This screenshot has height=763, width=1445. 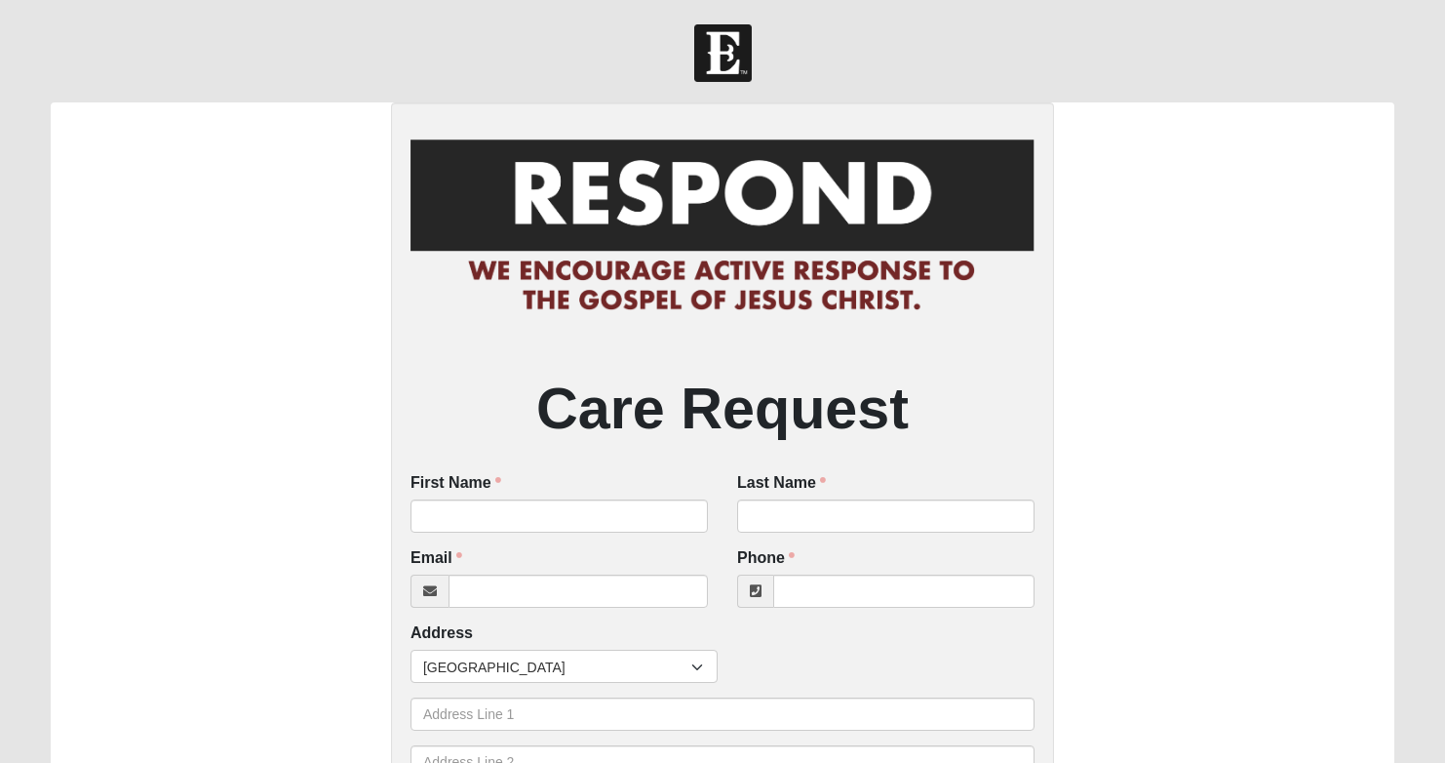 I want to click on label: First Name, so click(x=455, y=483).